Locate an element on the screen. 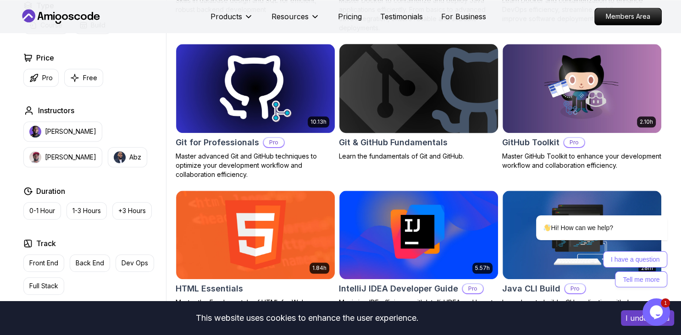 The width and height of the screenshot is (681, 335). a: Git for Professionals card10.13hGit for ProfessionalsProMaster advanced Git and GitHub techniques... is located at coordinates (255, 111).